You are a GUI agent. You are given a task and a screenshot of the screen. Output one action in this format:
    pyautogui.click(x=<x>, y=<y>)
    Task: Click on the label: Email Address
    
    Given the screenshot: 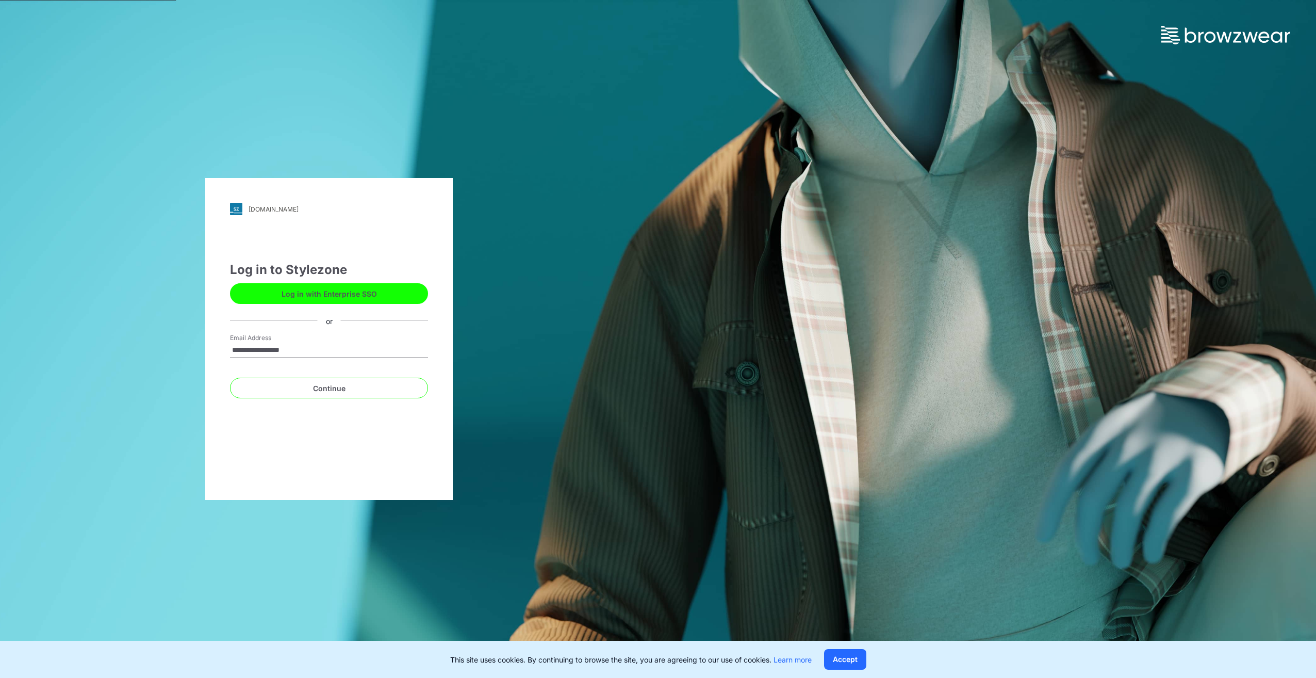 What is the action you would take?
    pyautogui.click(x=266, y=338)
    